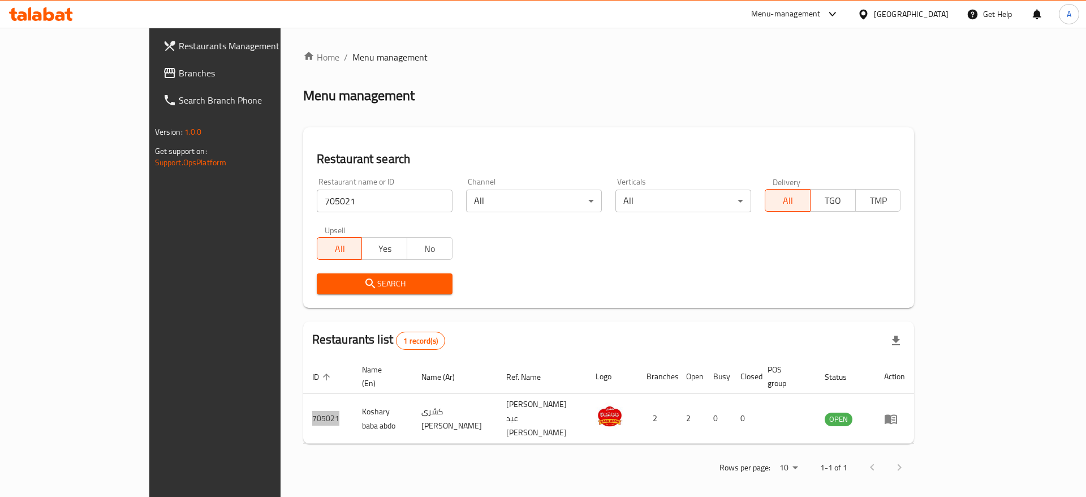 This screenshot has width=1086, height=497. I want to click on div: Rows per page:, so click(789, 468).